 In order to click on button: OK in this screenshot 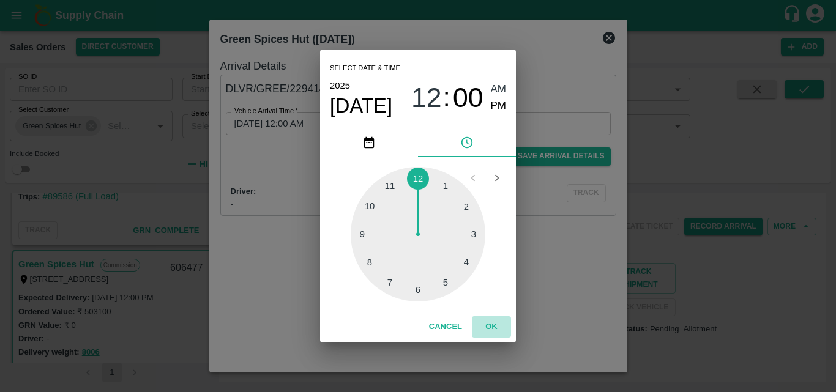, I will do `click(491, 327)`.